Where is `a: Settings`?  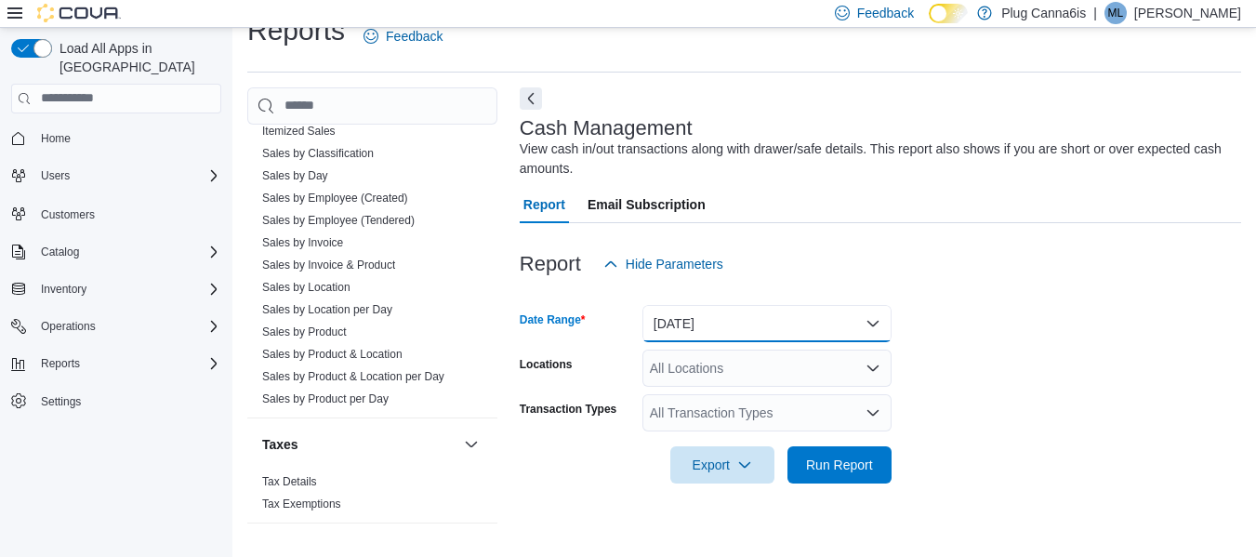 a: Settings is located at coordinates (60, 402).